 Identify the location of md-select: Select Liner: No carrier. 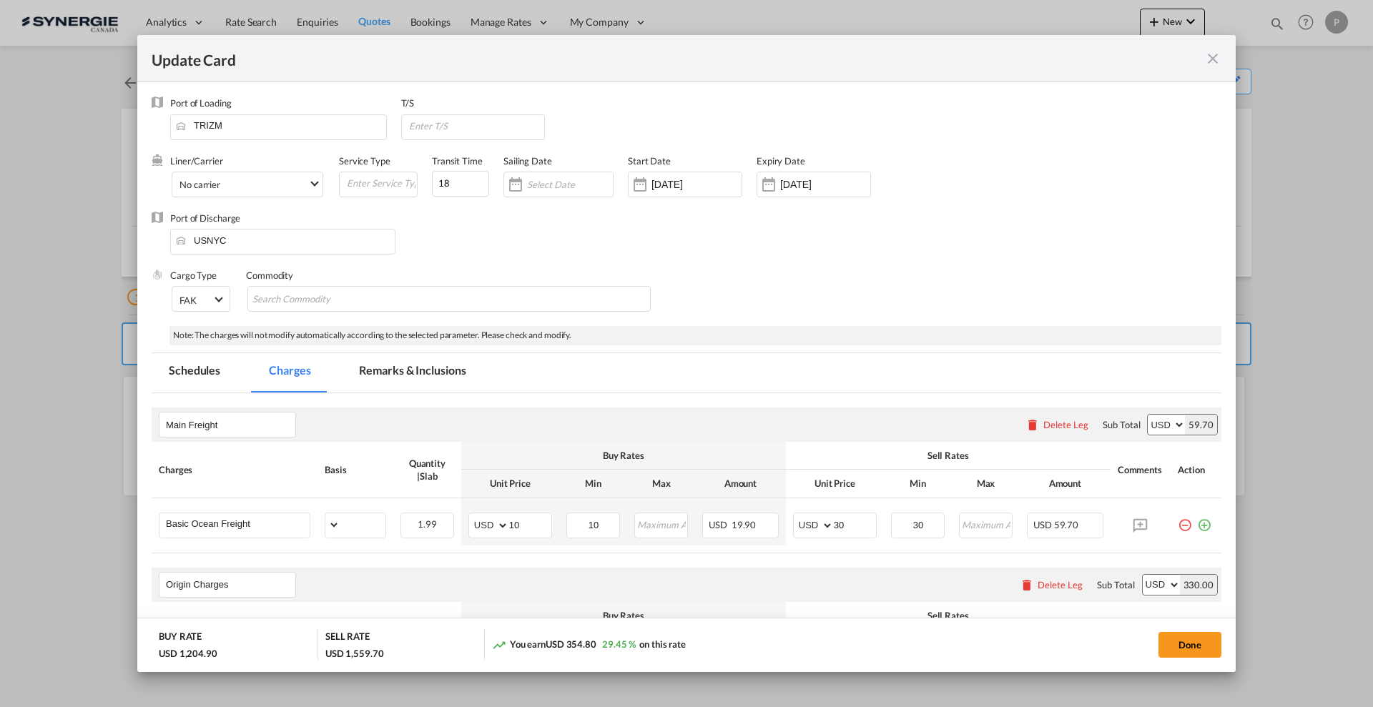
(247, 185).